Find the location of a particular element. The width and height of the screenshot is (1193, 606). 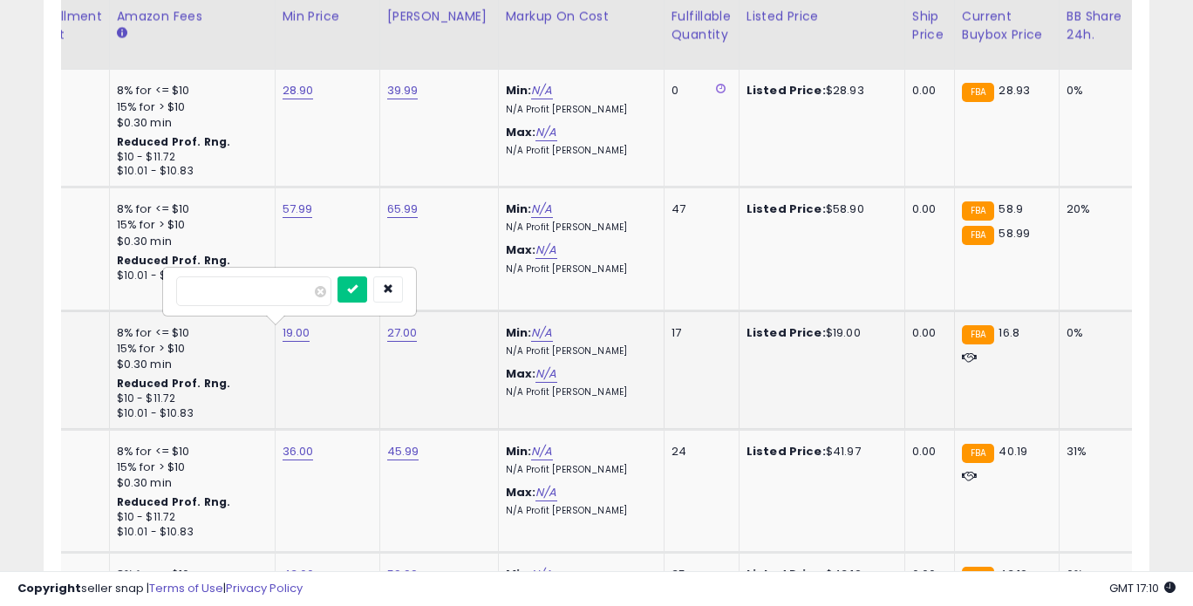

small: Amazon Fees. is located at coordinates (122, 34).